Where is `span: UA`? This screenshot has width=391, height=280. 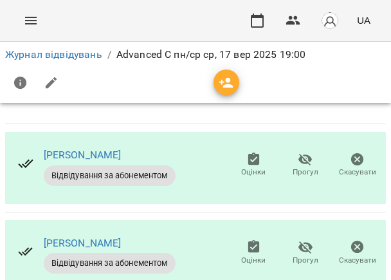 span: UA is located at coordinates (363, 20).